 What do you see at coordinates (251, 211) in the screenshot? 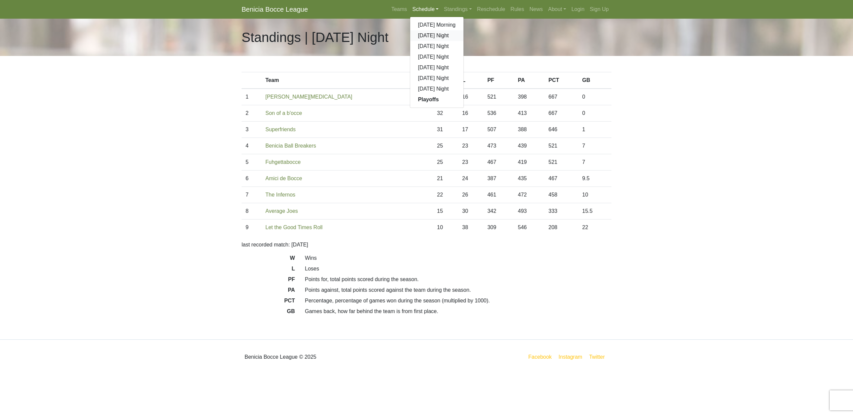
I see `td: 8` at bounding box center [251, 211].